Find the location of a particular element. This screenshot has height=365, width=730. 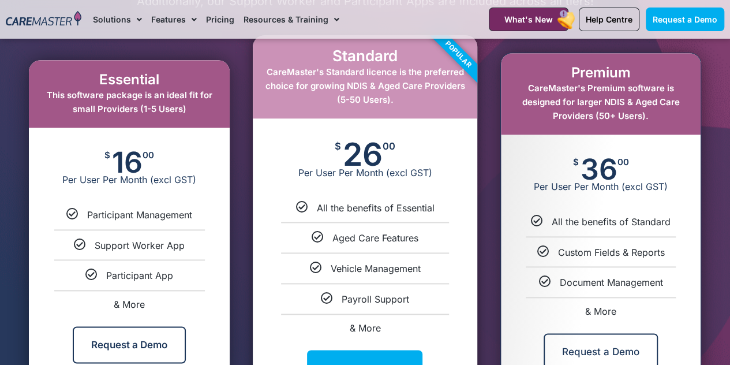

span: All the benefits of Standard is located at coordinates (611, 222).